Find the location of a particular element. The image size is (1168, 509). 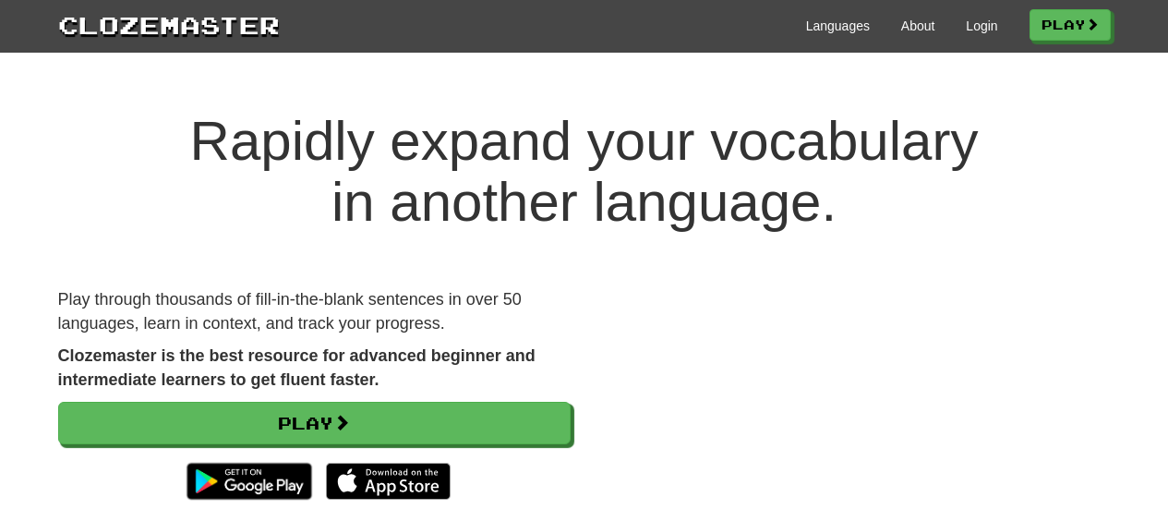

strong: Clozemaster is the best resource for advanced beginner and intermediate learners to get fluent fa... is located at coordinates (296, 368).